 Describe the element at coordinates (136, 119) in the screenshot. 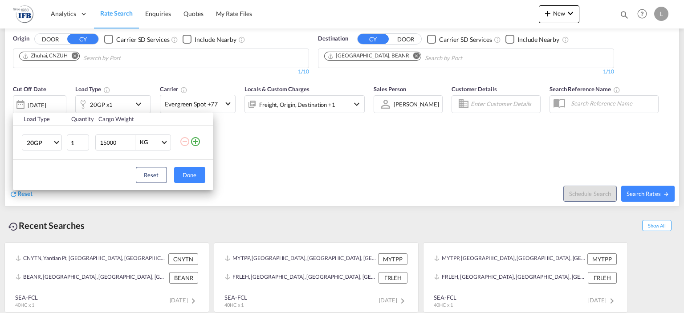

I see `div: Cargo Weight` at that location.